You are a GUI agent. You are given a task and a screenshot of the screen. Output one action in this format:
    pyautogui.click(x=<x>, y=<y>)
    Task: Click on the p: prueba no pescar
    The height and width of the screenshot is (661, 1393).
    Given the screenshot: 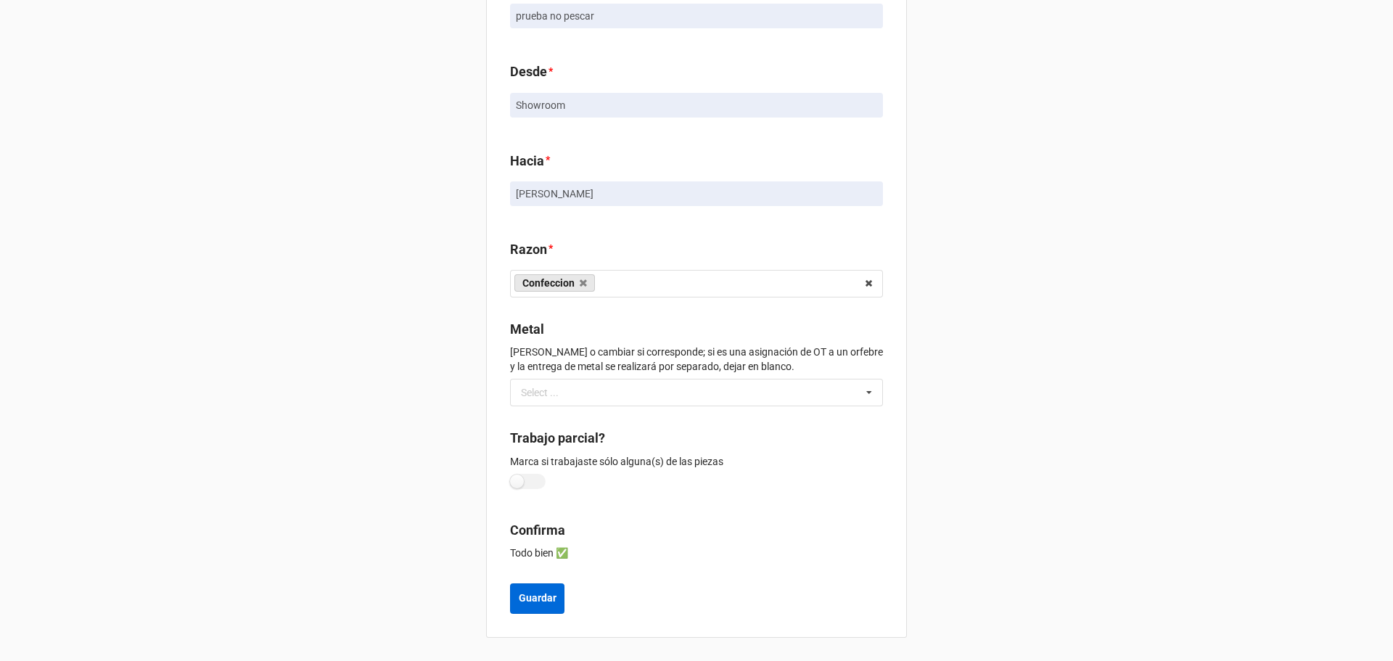 What is the action you would take?
    pyautogui.click(x=696, y=16)
    